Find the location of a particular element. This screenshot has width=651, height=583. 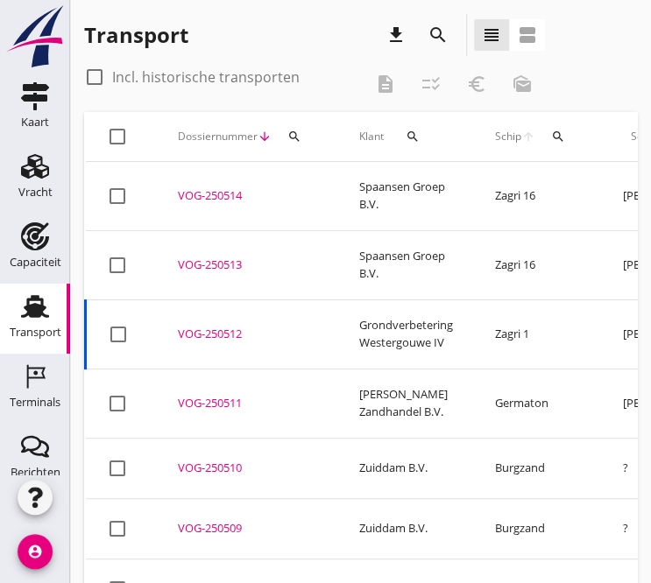

span: Dossiernummer is located at coordinates (217, 137).